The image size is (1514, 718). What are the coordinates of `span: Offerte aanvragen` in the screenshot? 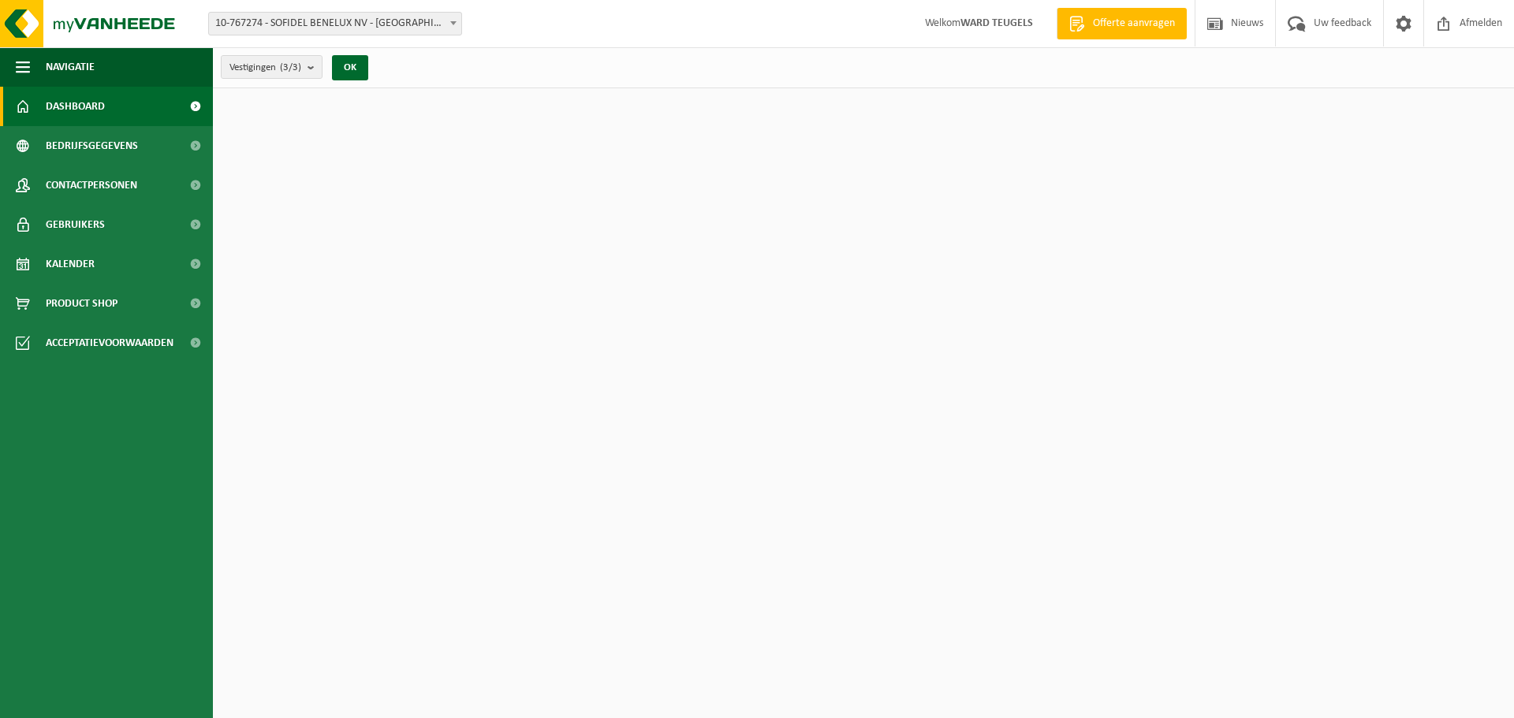 It's located at (1134, 24).